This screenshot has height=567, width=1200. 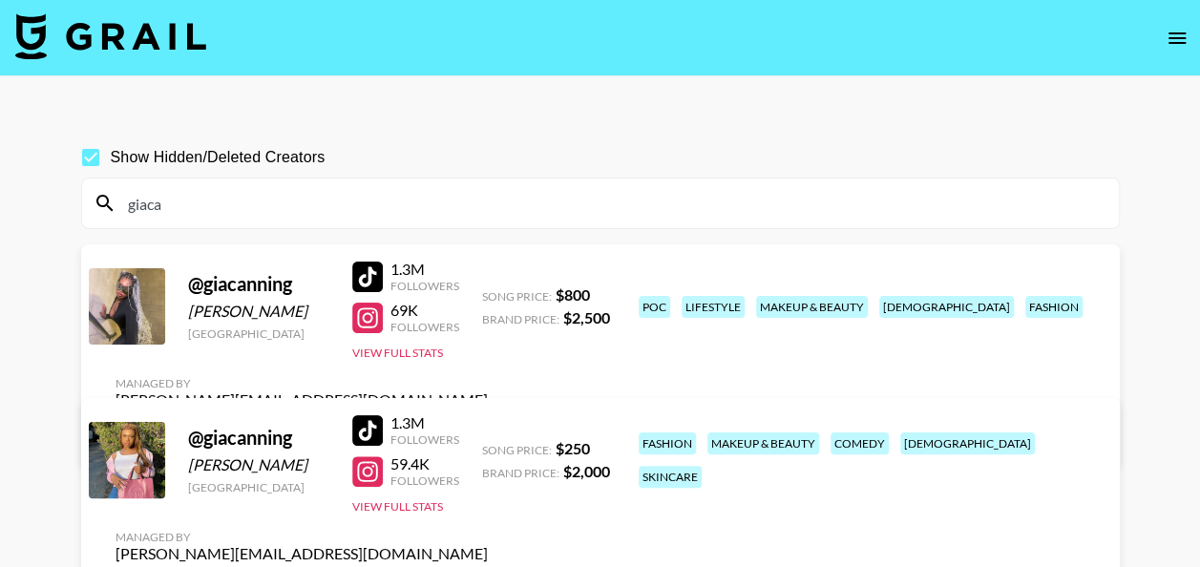 I want to click on strong: $ 250, so click(x=573, y=448).